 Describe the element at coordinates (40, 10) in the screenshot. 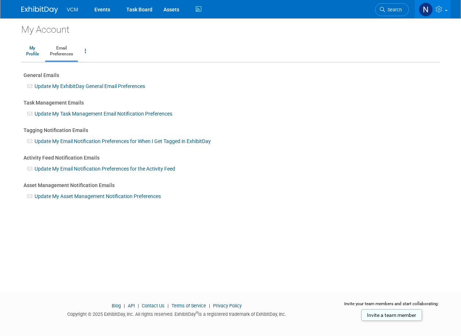

I see `img: ExhibitDay` at that location.